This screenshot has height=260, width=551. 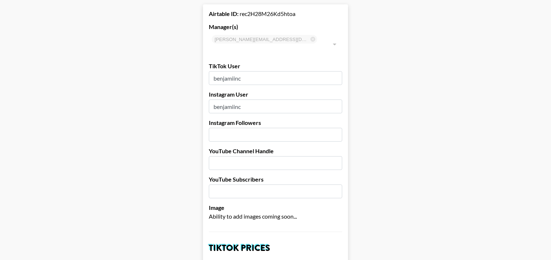 What do you see at coordinates (276, 66) in the screenshot?
I see `label: TikTok User` at bounding box center [276, 66].